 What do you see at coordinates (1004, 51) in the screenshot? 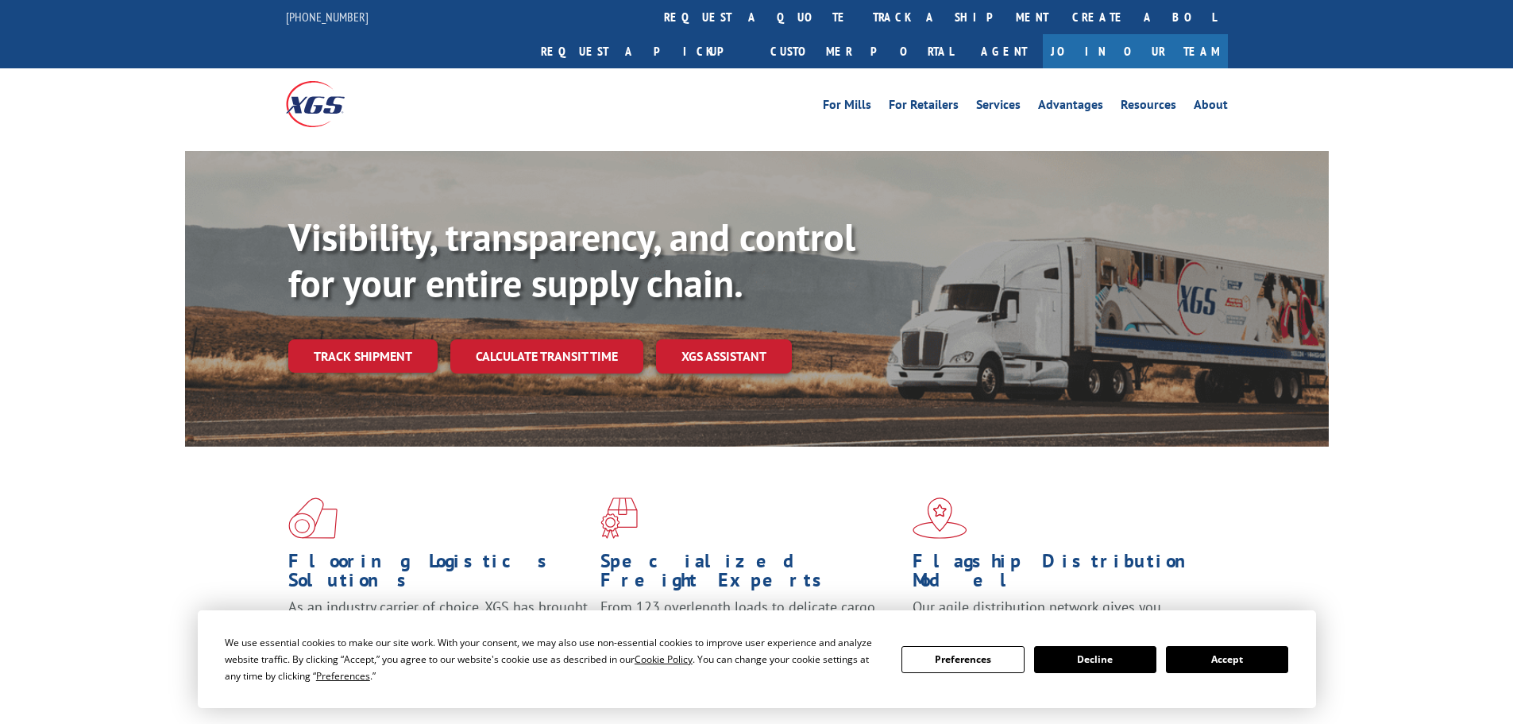
I see `a: Agent` at bounding box center [1004, 51].